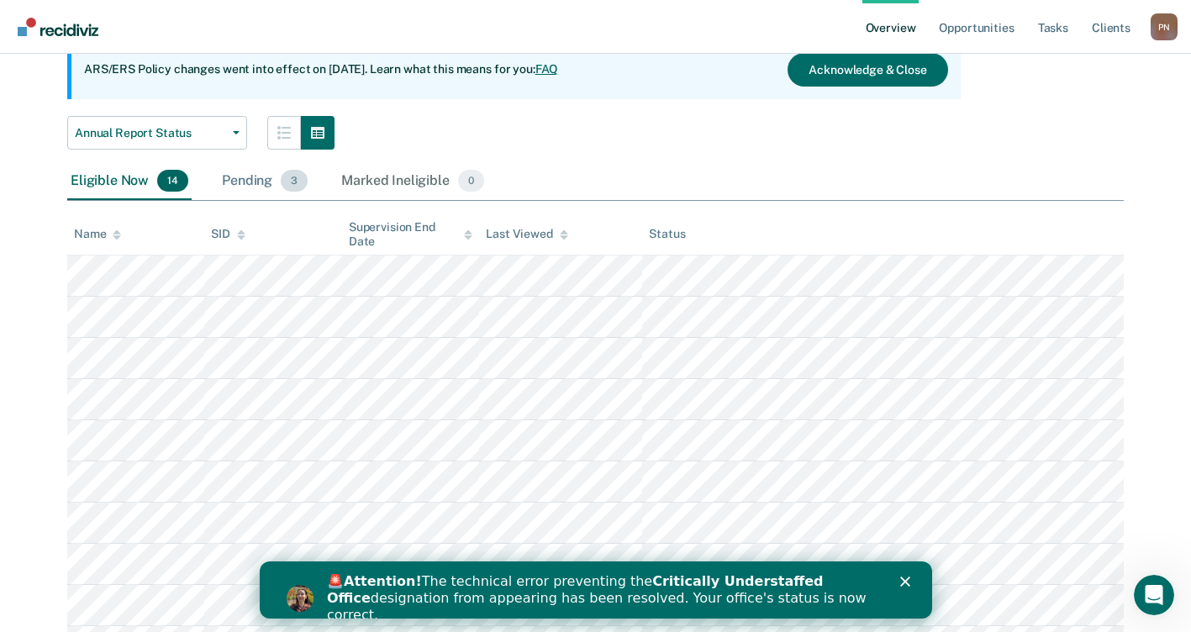 This screenshot has width=1191, height=632. I want to click on div: Eligible Now14, so click(129, 182).